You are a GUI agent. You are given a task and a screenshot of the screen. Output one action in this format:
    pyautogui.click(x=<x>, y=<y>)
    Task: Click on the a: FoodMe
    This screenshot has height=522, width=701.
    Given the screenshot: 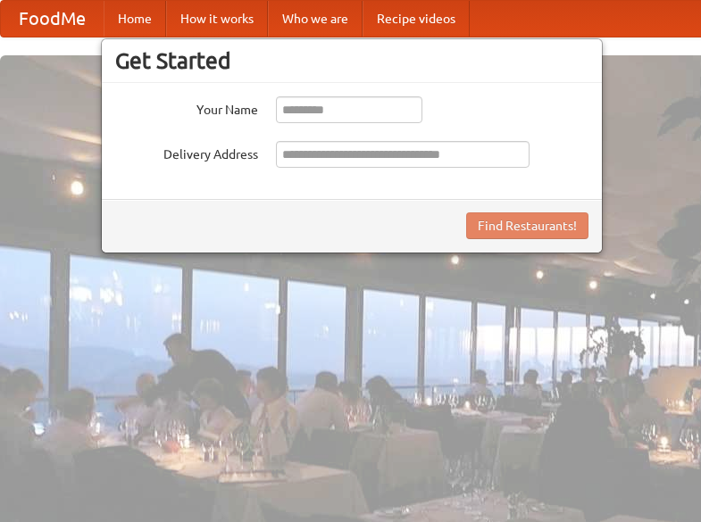 What is the action you would take?
    pyautogui.click(x=52, y=19)
    